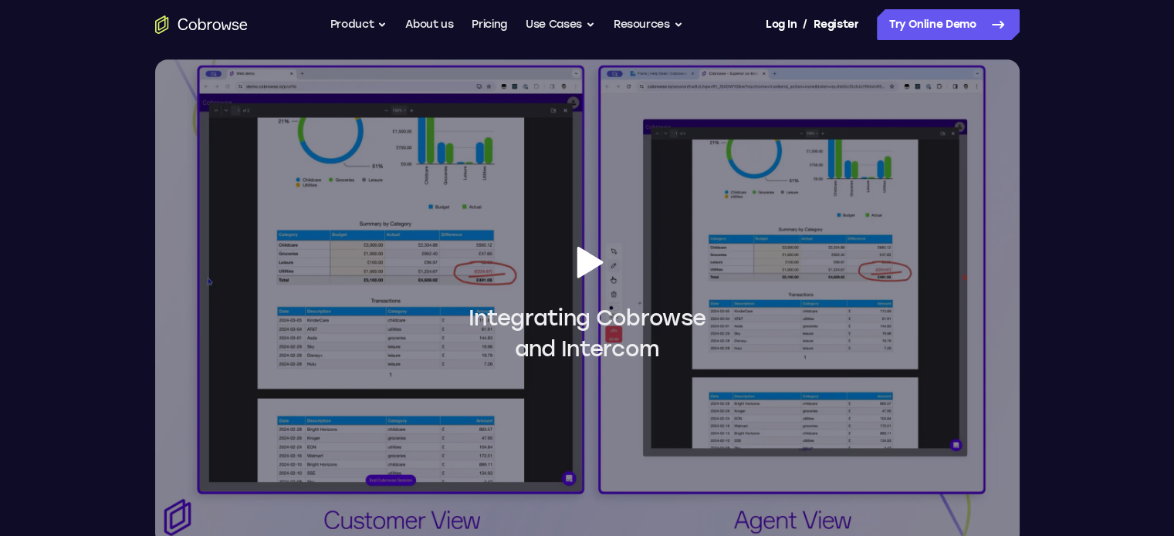 This screenshot has width=1174, height=536. I want to click on a: Go to the home page, so click(201, 25).